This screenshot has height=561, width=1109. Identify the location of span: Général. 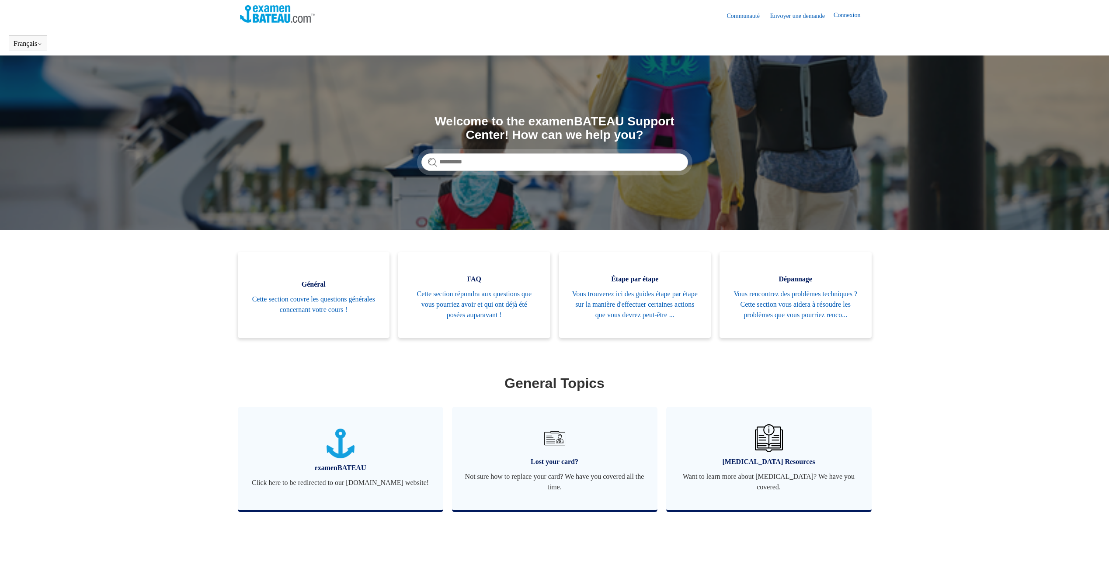
(314, 284).